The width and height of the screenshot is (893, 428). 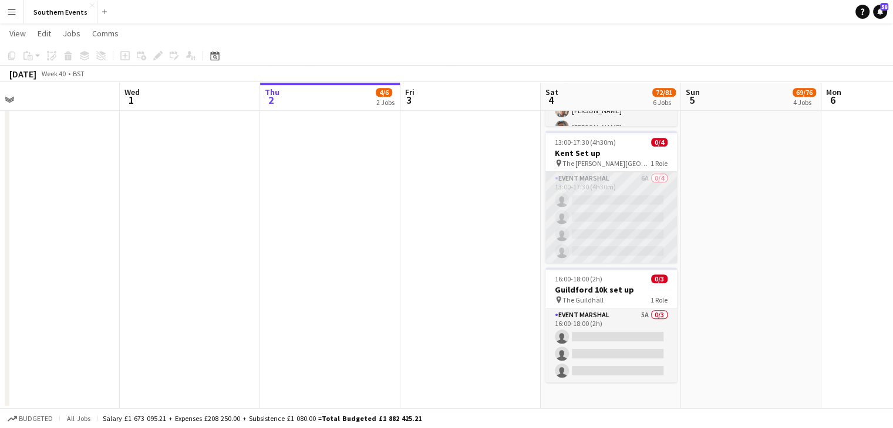 I want to click on span: View, so click(x=18, y=33).